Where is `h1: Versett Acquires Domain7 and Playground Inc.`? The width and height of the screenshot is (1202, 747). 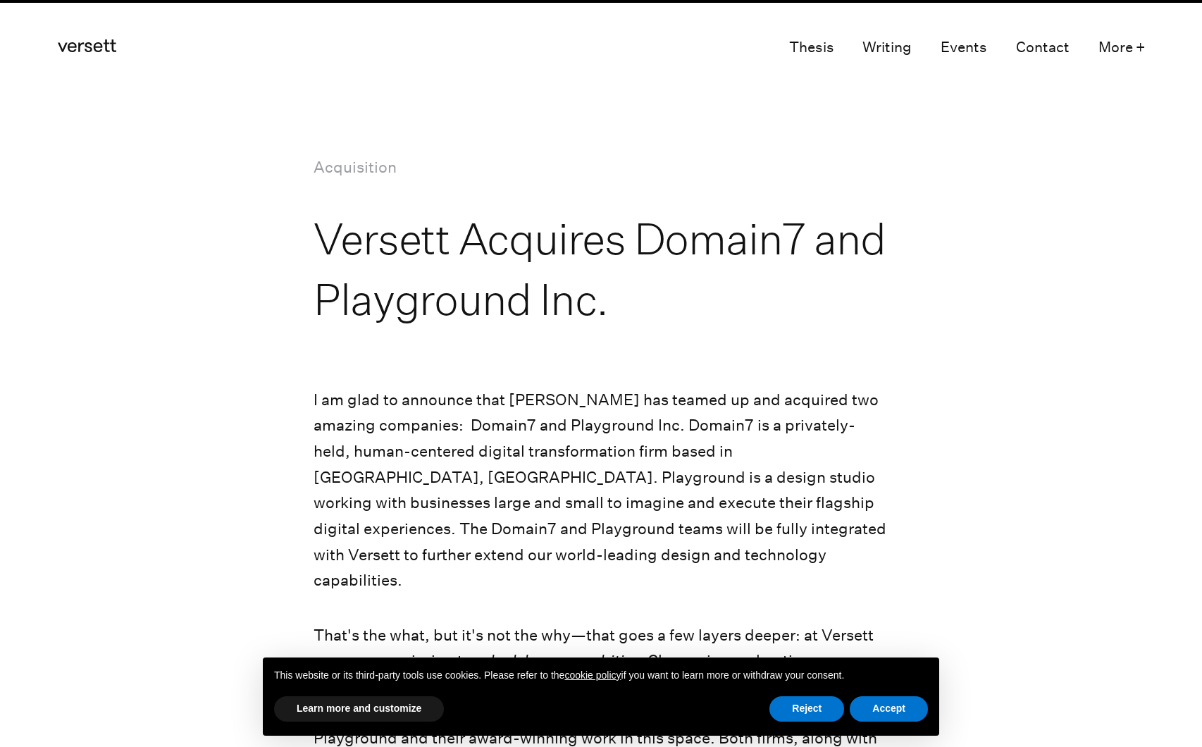 h1: Versett Acquires Domain7 and Playground Inc. is located at coordinates (600, 268).